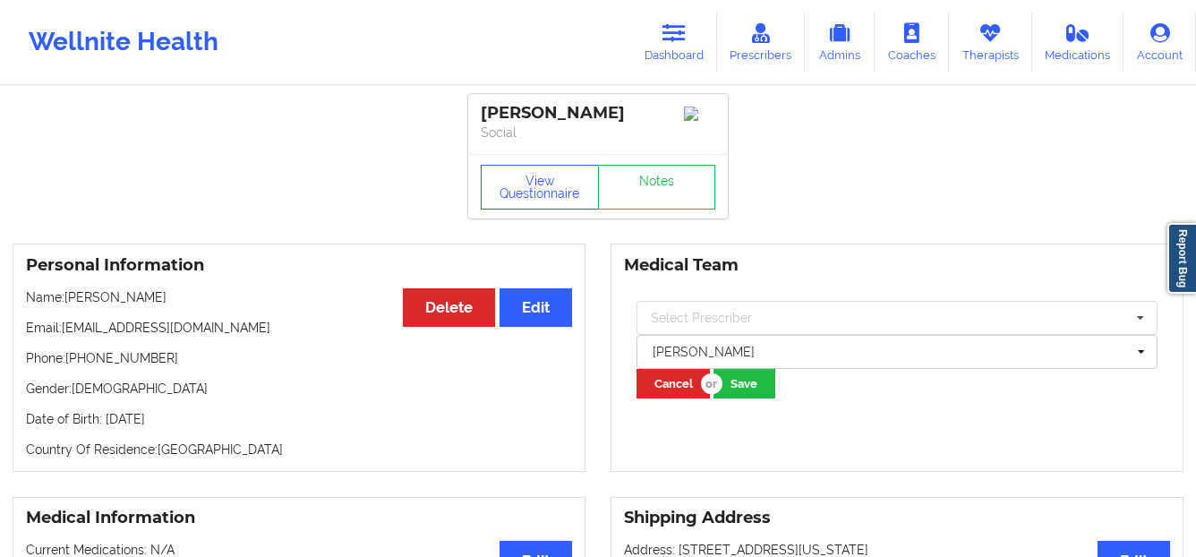 The image size is (1196, 557). What do you see at coordinates (699, 114) in the screenshot?
I see `img: Image%2Fplaceholer-image.png` at bounding box center [699, 114].